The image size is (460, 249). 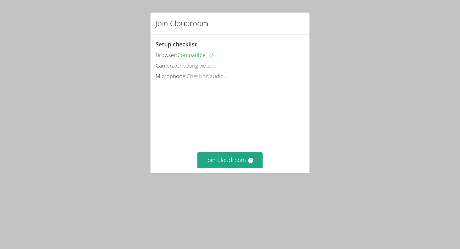 I want to click on span: Checking audio..., so click(x=207, y=76).